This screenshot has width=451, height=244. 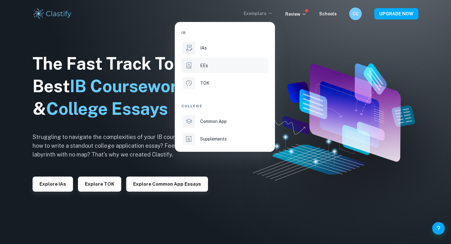 What do you see at coordinates (225, 48) in the screenshot?
I see `a: IAs` at bounding box center [225, 48].